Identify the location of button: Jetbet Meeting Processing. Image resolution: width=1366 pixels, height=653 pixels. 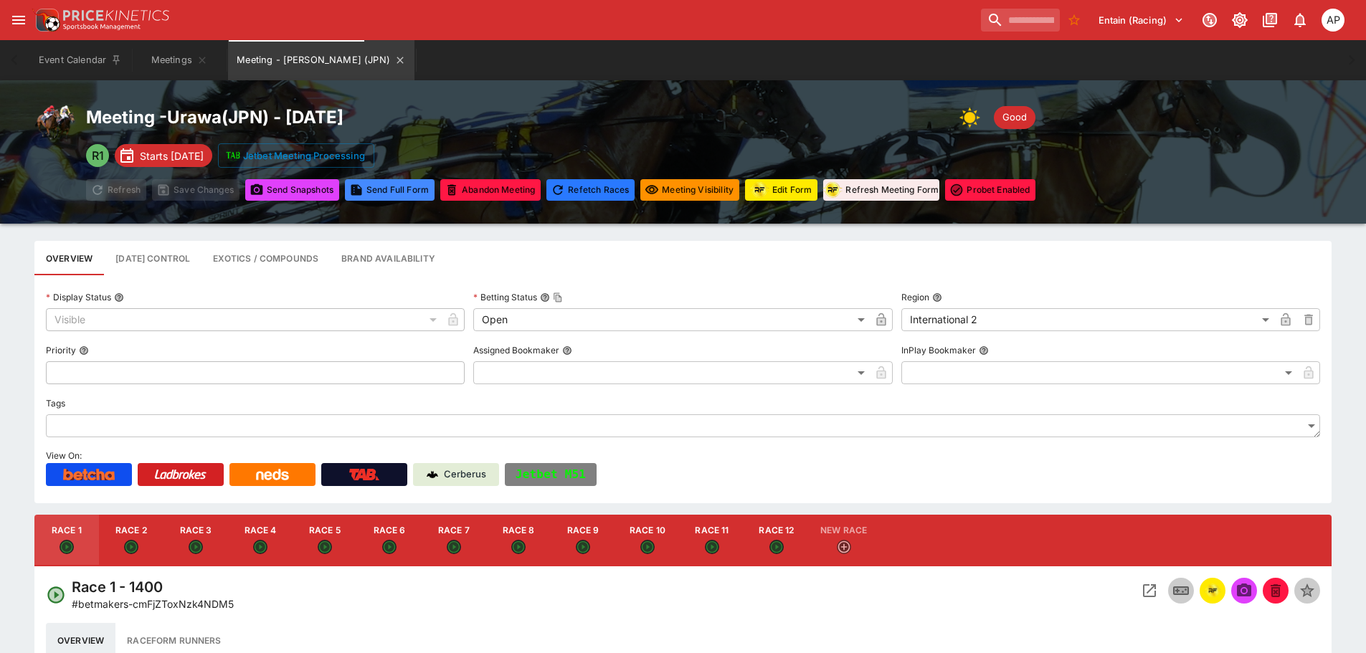
(296, 156).